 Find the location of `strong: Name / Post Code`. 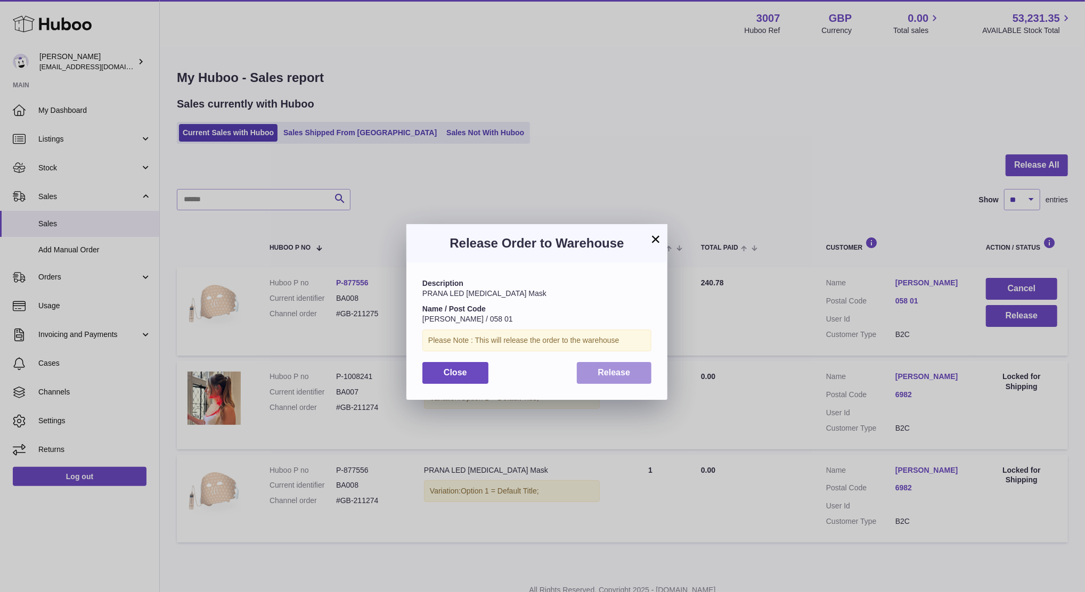

strong: Name / Post Code is located at coordinates (454, 309).